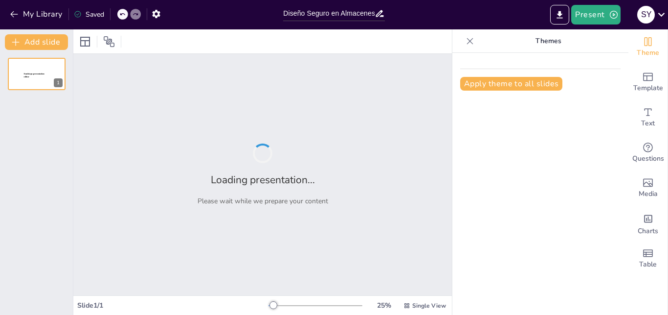  I want to click on button: Export to PowerPoint, so click(560, 15).